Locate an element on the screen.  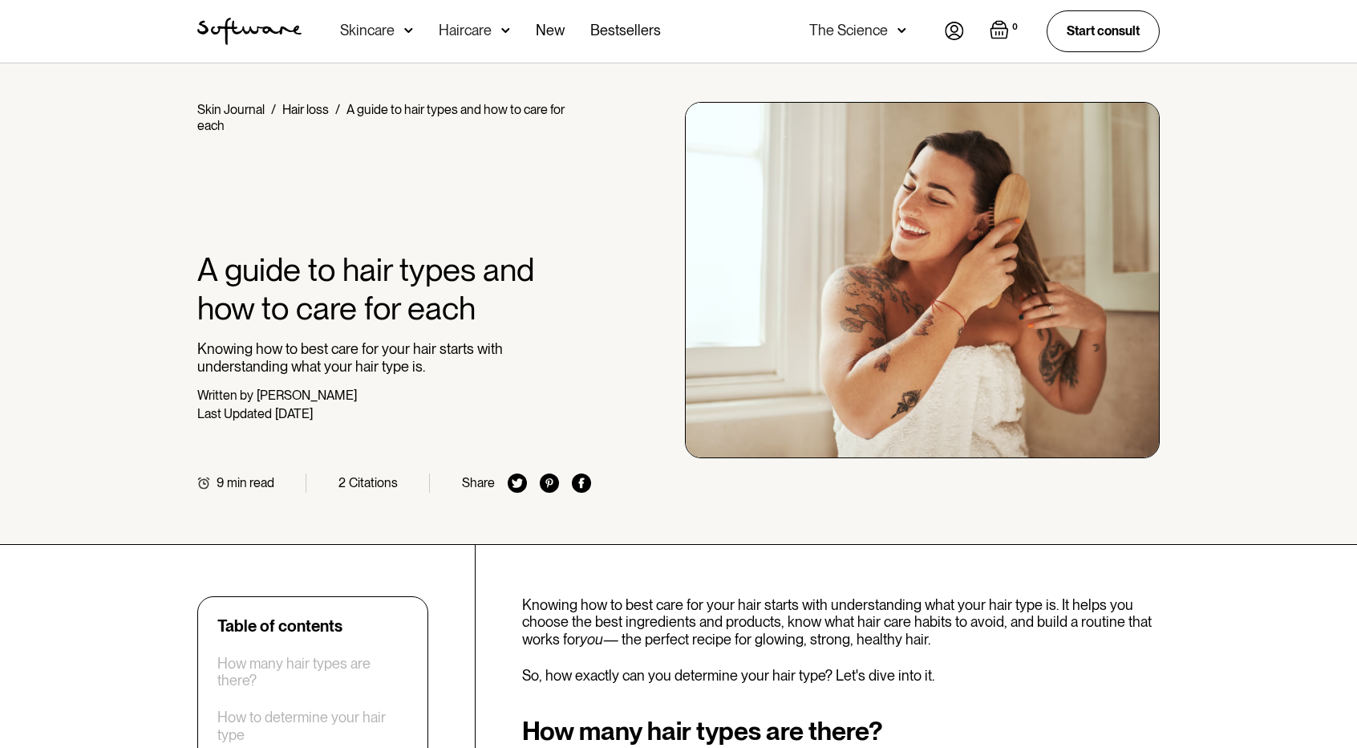
div: 2 is located at coordinates (342, 482).